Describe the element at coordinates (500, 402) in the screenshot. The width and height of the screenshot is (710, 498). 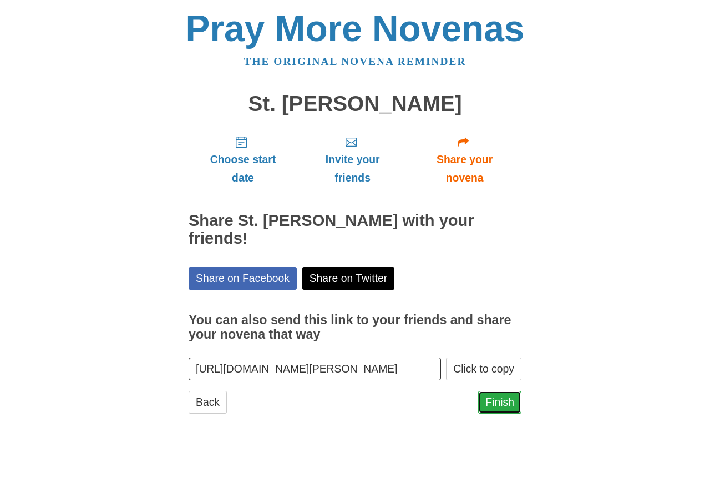
I see `a: Finish` at that location.